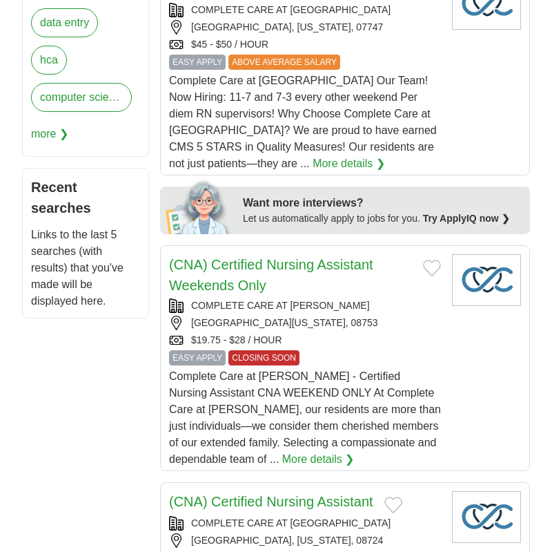 The width and height of the screenshot is (552, 552). Describe the element at coordinates (305, 340) in the screenshot. I see `div: $19.75 - $28 / HOUR` at that location.